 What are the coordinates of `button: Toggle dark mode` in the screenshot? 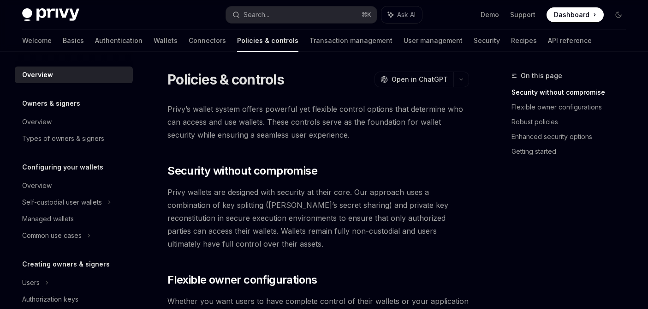 It's located at (619, 15).